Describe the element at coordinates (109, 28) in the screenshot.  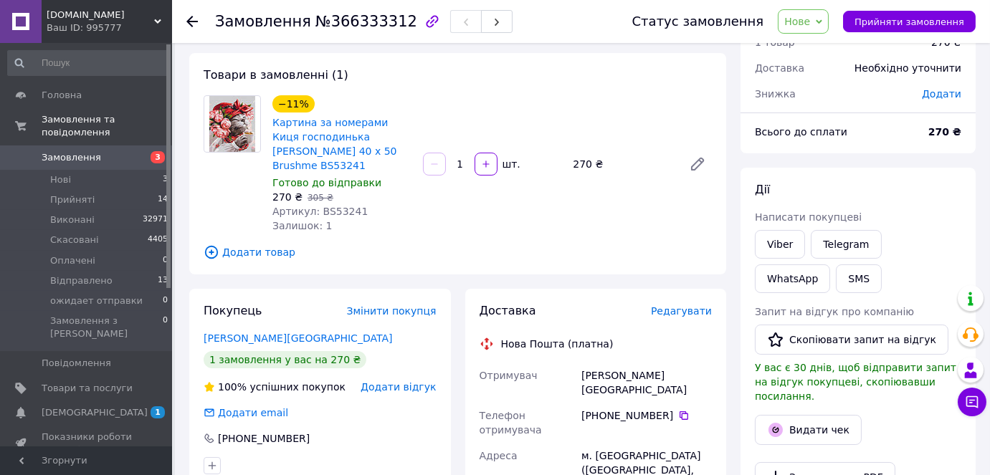
I see `div: Ваш ID: 995777` at that location.